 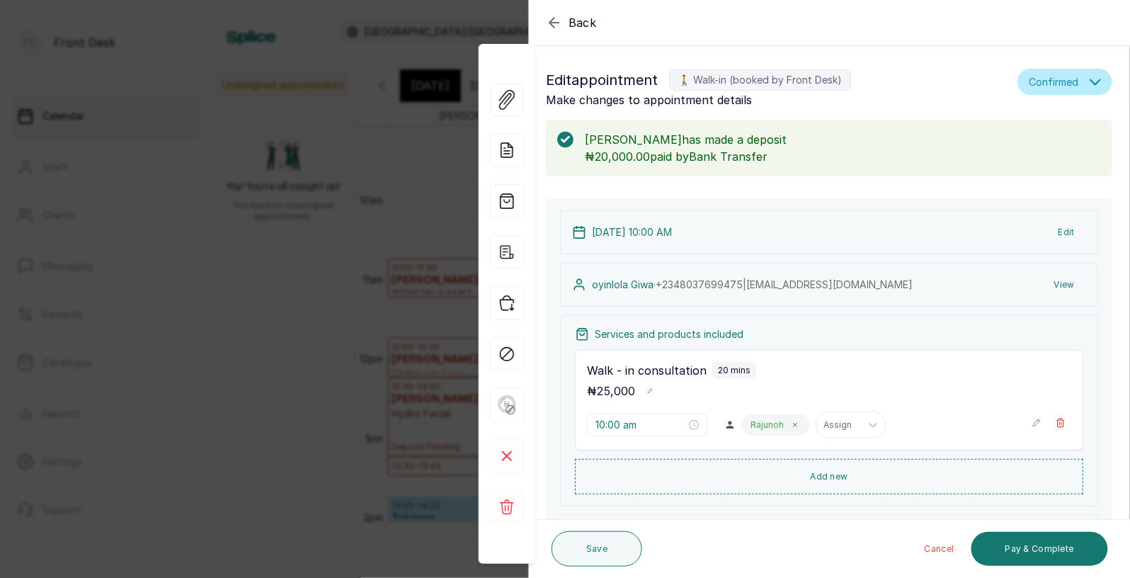 What do you see at coordinates (597, 549) in the screenshot?
I see `button: Save` at bounding box center [597, 549].